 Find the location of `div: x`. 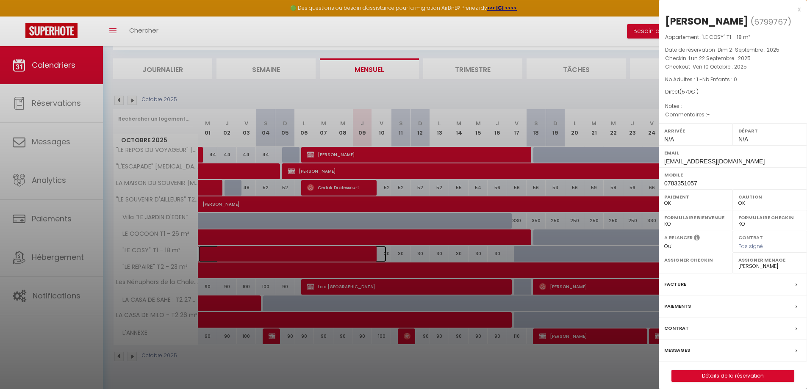

div: x is located at coordinates (730, 9).